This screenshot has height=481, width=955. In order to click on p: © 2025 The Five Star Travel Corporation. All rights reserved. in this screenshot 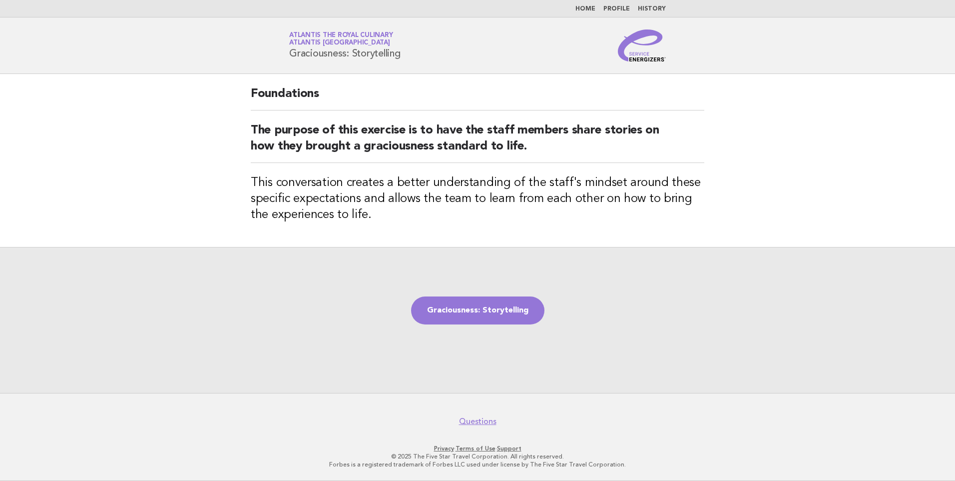, I will do `click(478, 456)`.